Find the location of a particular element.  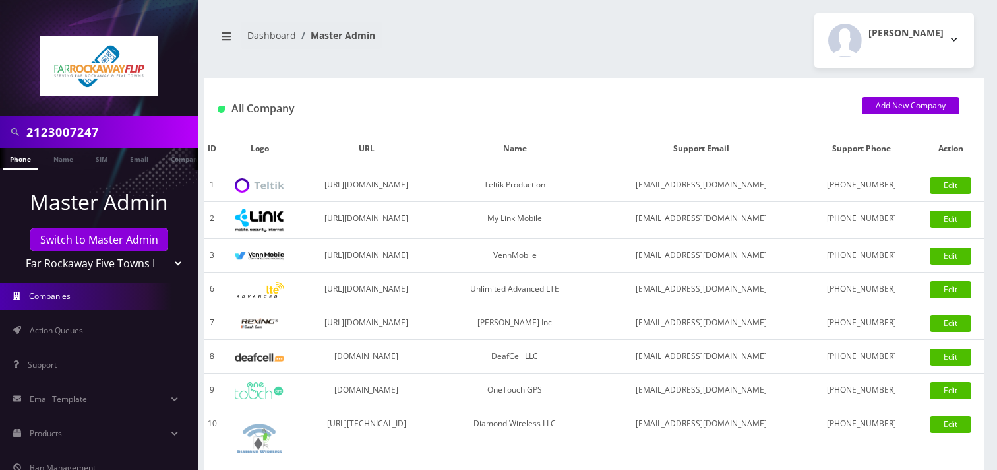

img: DeafCell LLC is located at coordinates (259, 357).